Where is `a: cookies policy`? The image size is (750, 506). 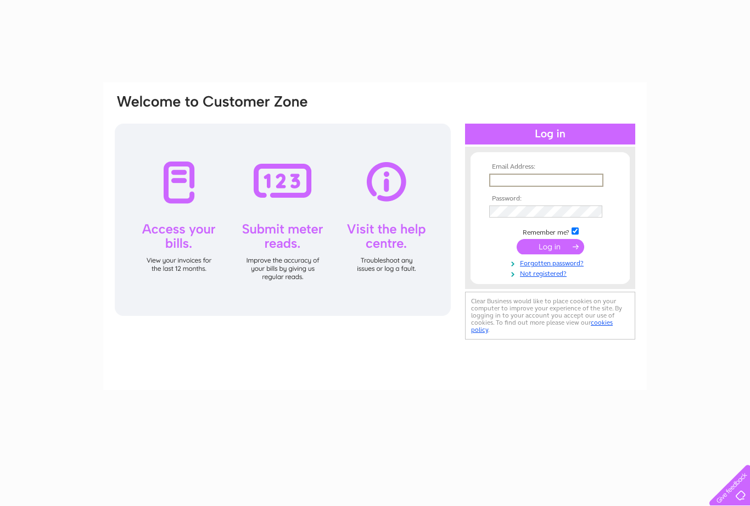 a: cookies policy is located at coordinates (542, 326).